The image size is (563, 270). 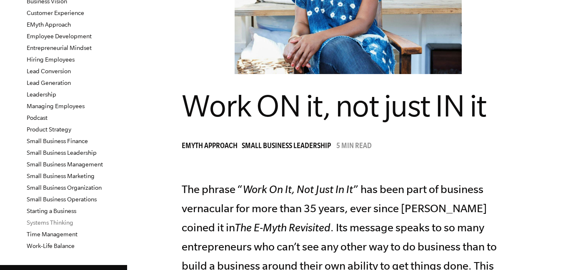 I want to click on span: Small Business Leadership, so click(x=286, y=147).